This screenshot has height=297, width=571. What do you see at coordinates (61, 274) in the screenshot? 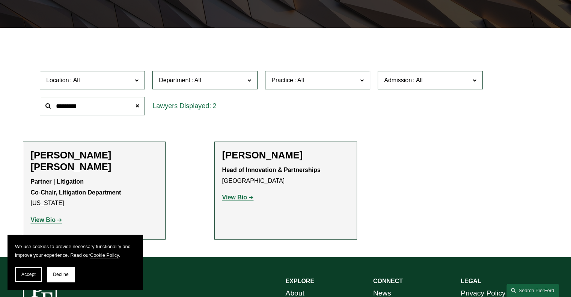
I see `span: Decline` at bounding box center [61, 274].